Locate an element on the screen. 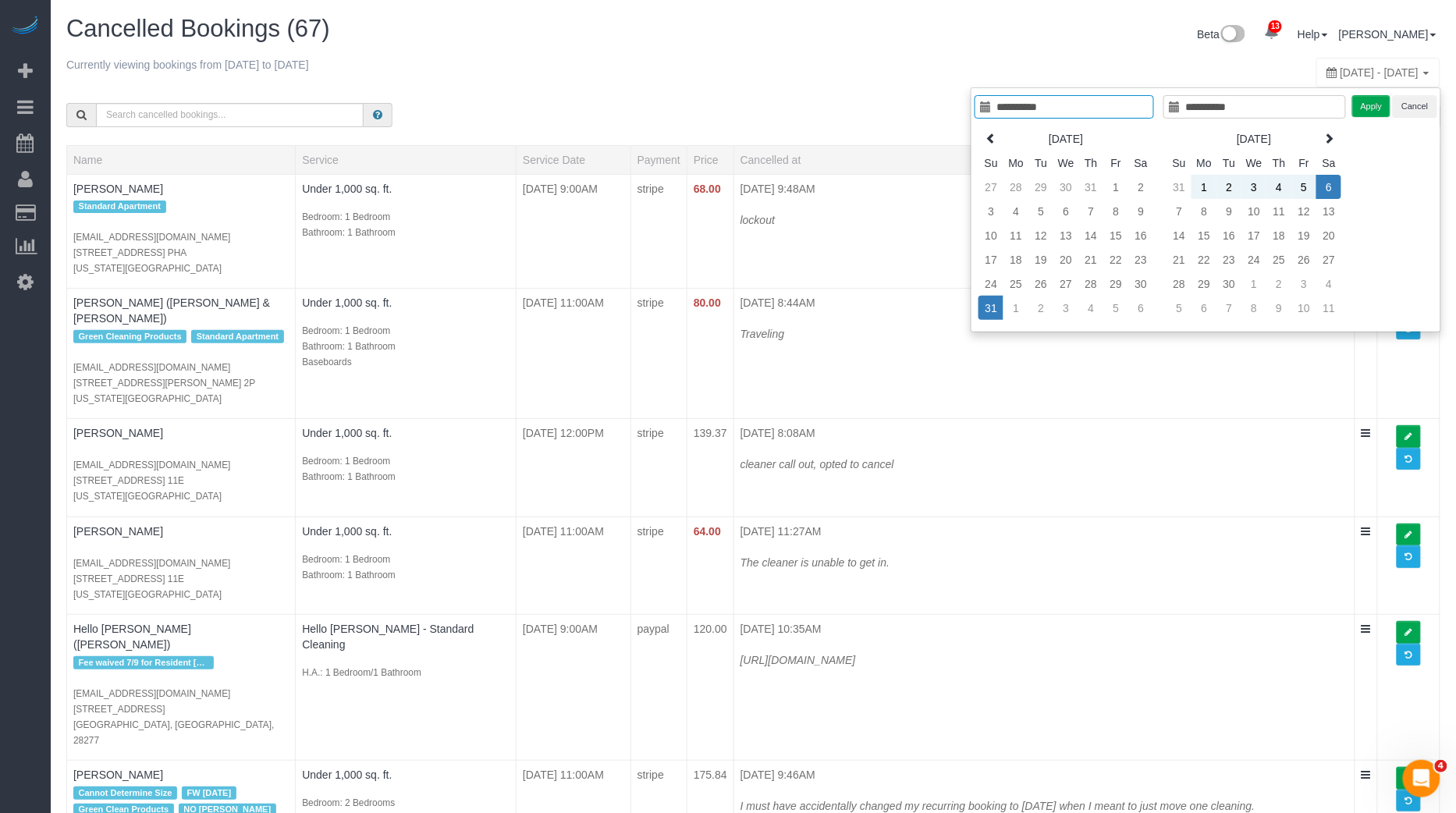 The width and height of the screenshot is (1456, 813). th: Cancelled at is located at coordinates (1044, 159).